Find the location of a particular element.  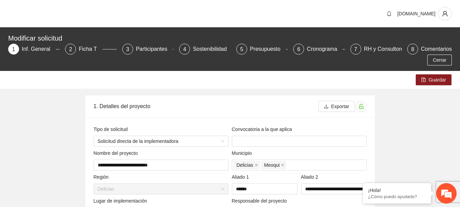

p: ¿Cómo puedo ayudarte? is located at coordinates (397, 196).